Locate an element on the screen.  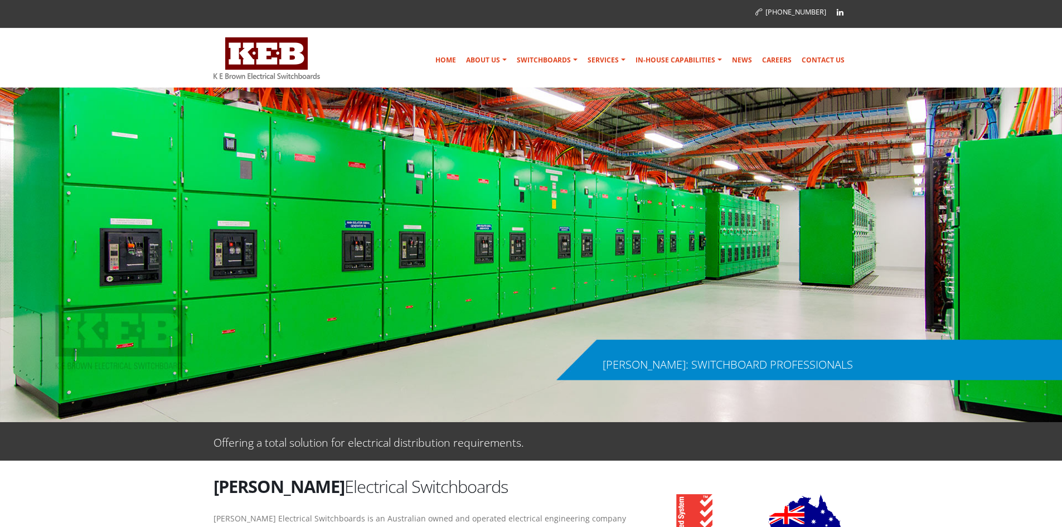
a: Home is located at coordinates (446, 60).